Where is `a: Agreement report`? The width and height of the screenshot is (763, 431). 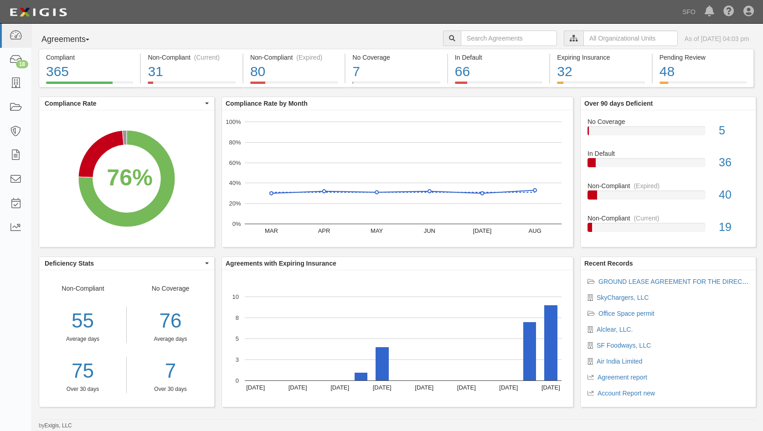 a: Agreement report is located at coordinates (622, 378).